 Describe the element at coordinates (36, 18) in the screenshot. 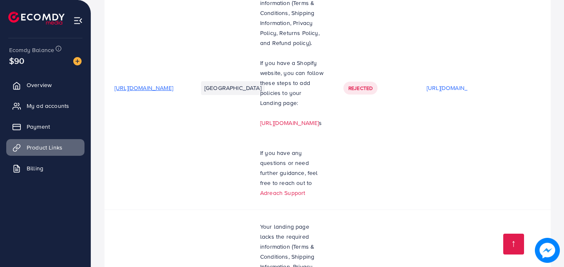

I see `img: logo` at that location.